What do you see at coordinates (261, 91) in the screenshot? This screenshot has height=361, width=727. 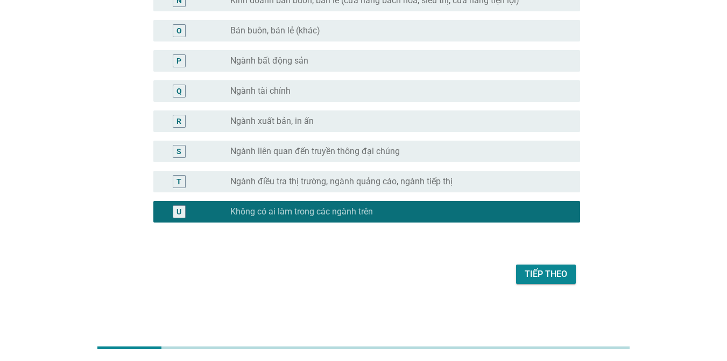 I see `label: Ngành tài chính` at bounding box center [261, 91].